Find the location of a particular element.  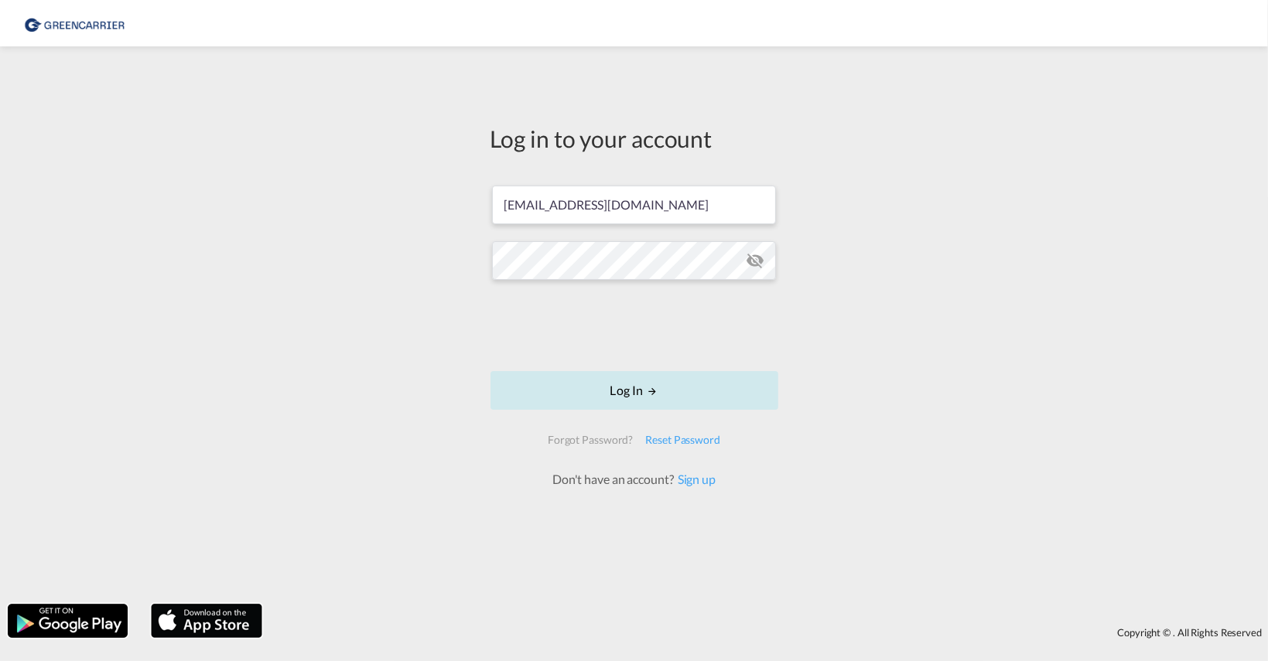

input: Enter email/phone number is located at coordinates (633, 205).